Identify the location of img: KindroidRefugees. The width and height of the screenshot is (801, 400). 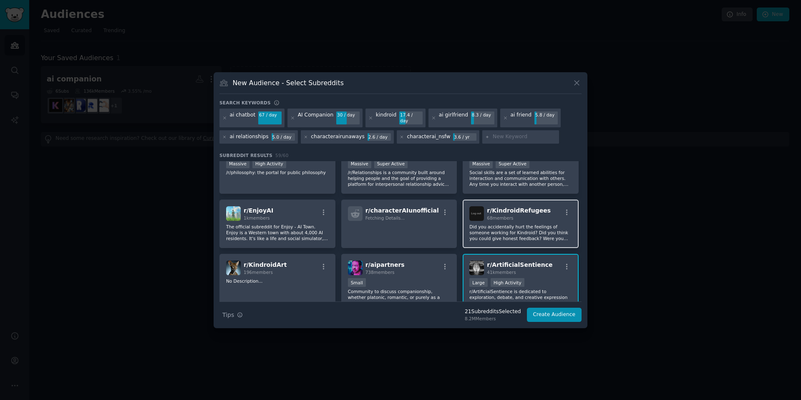
(476, 213).